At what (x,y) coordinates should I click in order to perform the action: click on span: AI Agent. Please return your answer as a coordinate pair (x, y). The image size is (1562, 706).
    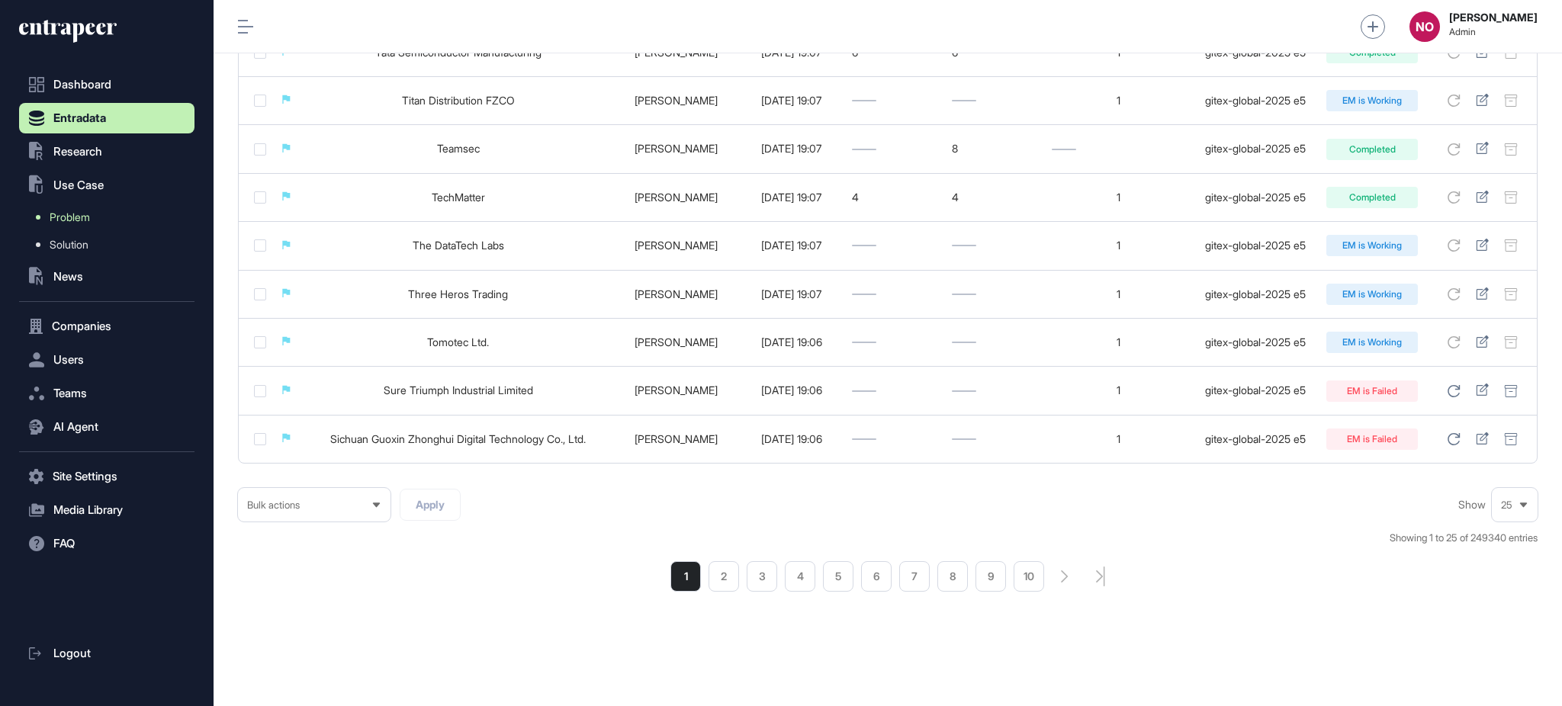
    Looking at the image, I should click on (76, 427).